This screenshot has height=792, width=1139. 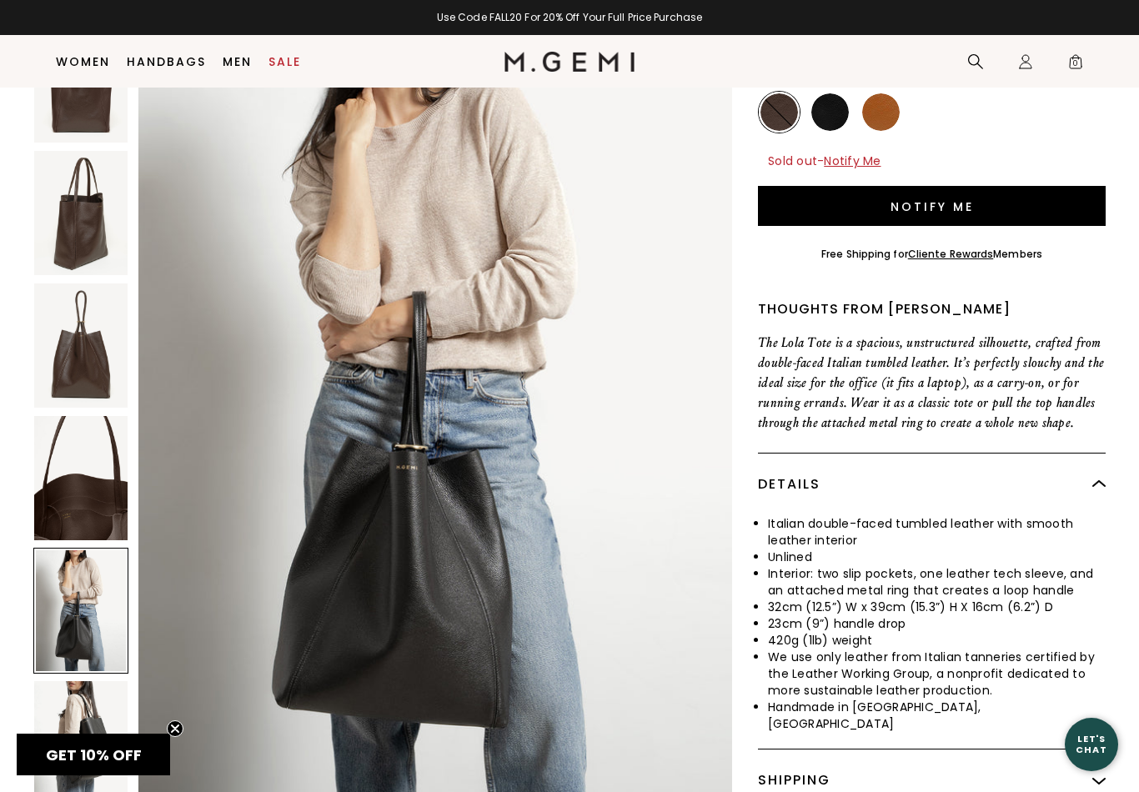 I want to click on div: GET 10% OFFClose teaser, so click(x=93, y=754).